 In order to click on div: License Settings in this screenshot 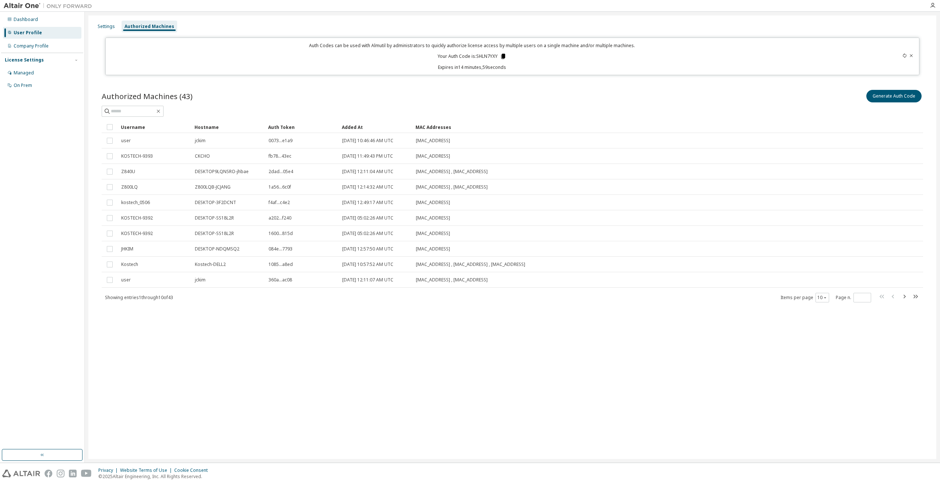, I will do `click(24, 60)`.